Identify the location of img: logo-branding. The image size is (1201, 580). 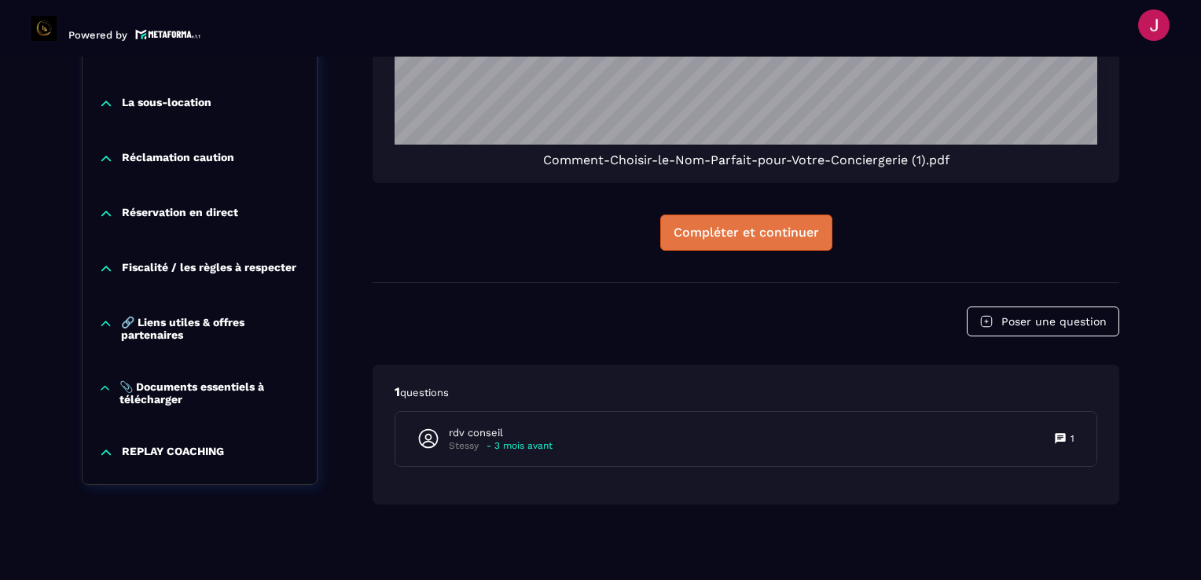
(44, 28).